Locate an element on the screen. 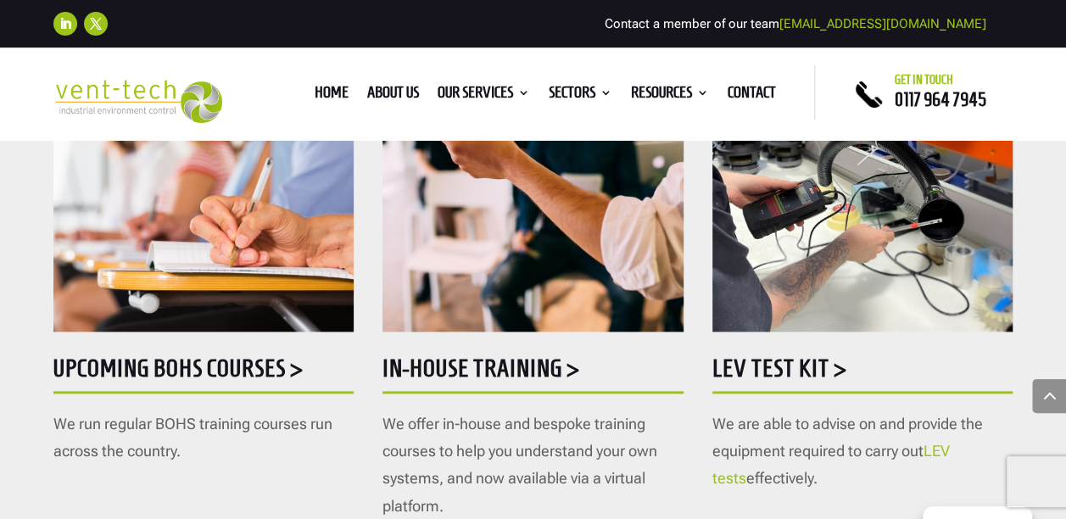 The image size is (1066, 519). a: Home is located at coordinates (331, 96).